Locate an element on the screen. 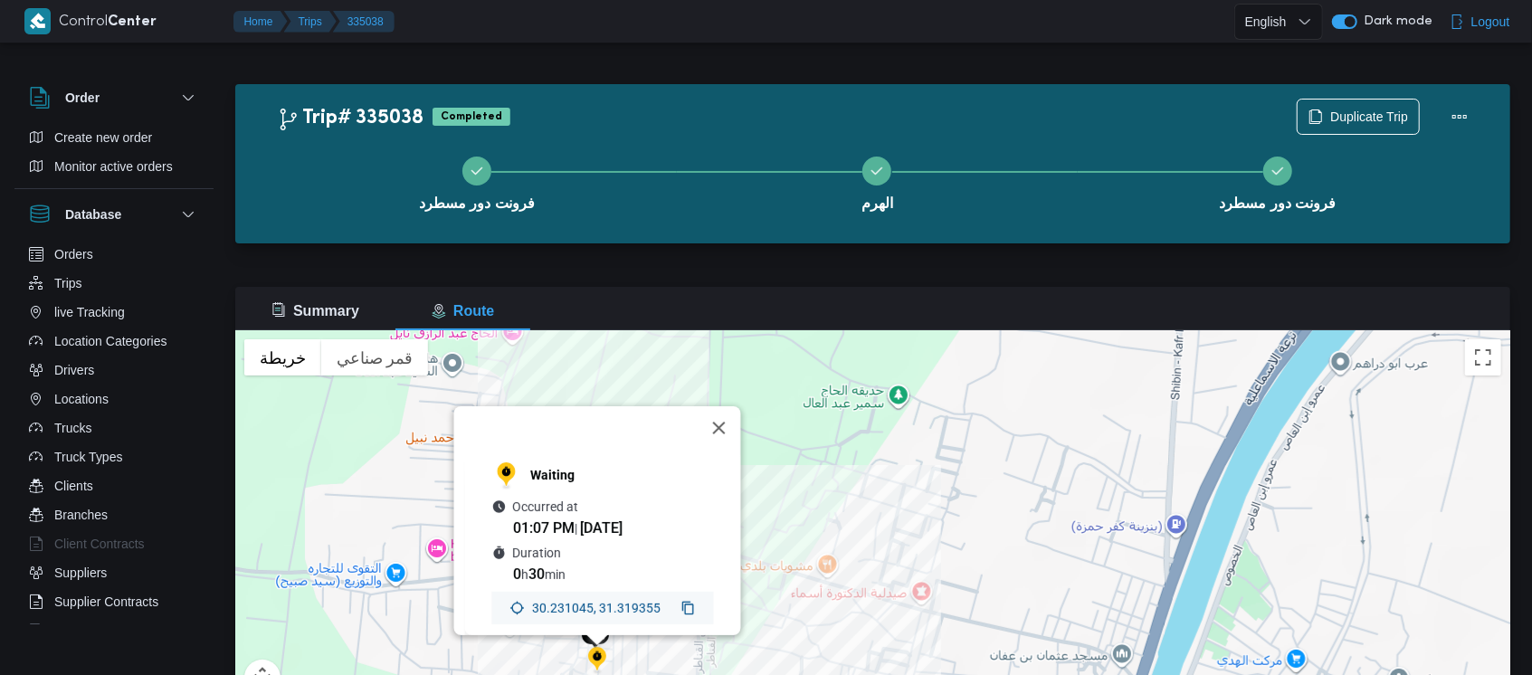  span: 0 is located at coordinates (516, 574).